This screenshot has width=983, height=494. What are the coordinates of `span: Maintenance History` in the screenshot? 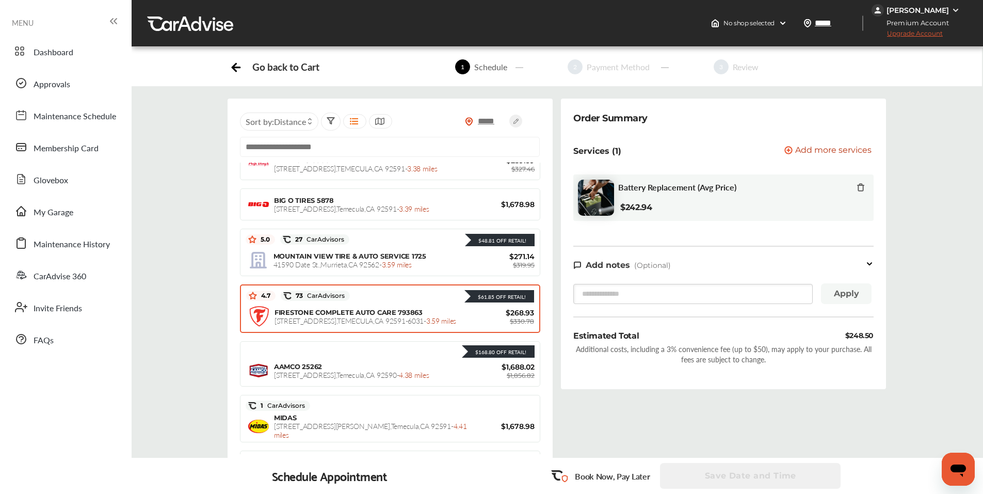 It's located at (72, 245).